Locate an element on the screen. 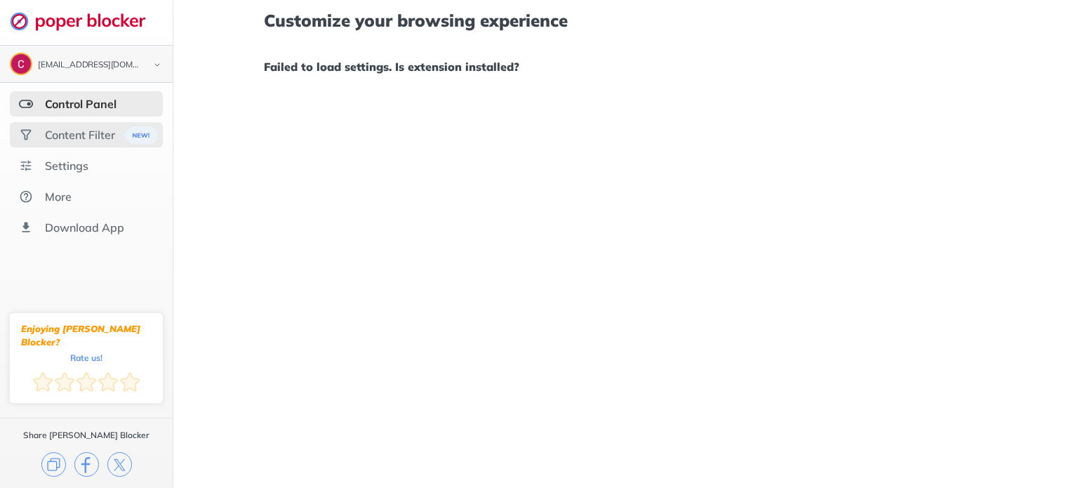 The height and width of the screenshot is (488, 1078). h1: Failed to load settings. Is extension installed? is located at coordinates (625, 67).